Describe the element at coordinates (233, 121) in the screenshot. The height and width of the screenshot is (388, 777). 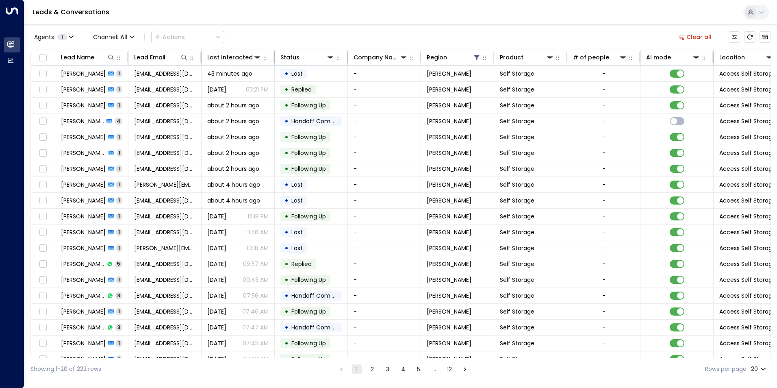
I see `span: about 2 hours ago` at that location.